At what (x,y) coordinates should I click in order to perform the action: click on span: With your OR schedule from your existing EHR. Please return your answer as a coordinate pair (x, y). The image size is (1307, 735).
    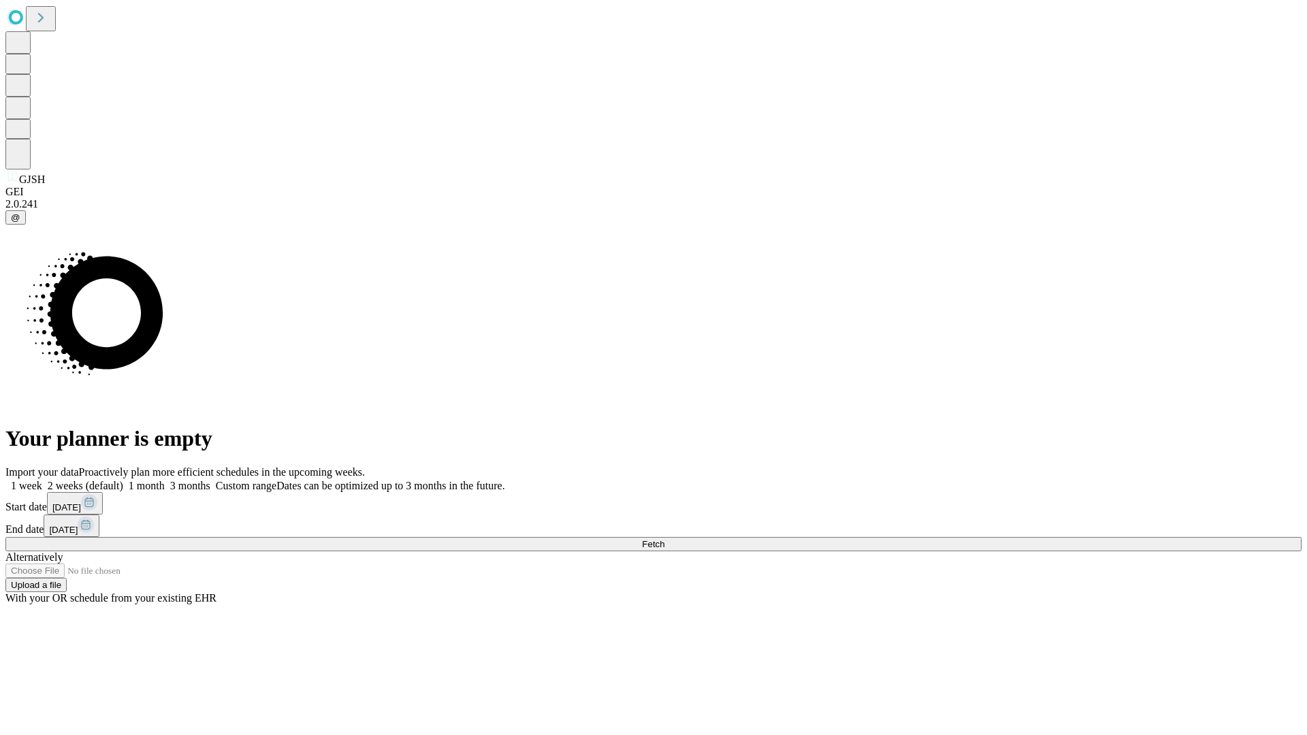
    Looking at the image, I should click on (111, 598).